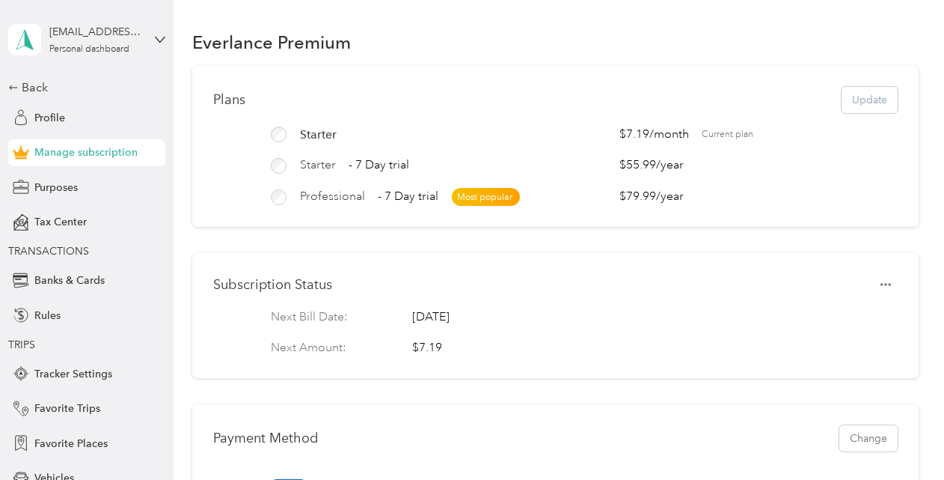 The height and width of the screenshot is (480, 944). Describe the element at coordinates (661, 197) in the screenshot. I see `span: $79.99 / year` at that location.